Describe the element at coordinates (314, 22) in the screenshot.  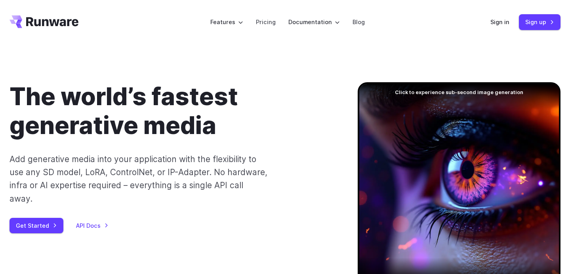
I see `label: Documentation` at that location.